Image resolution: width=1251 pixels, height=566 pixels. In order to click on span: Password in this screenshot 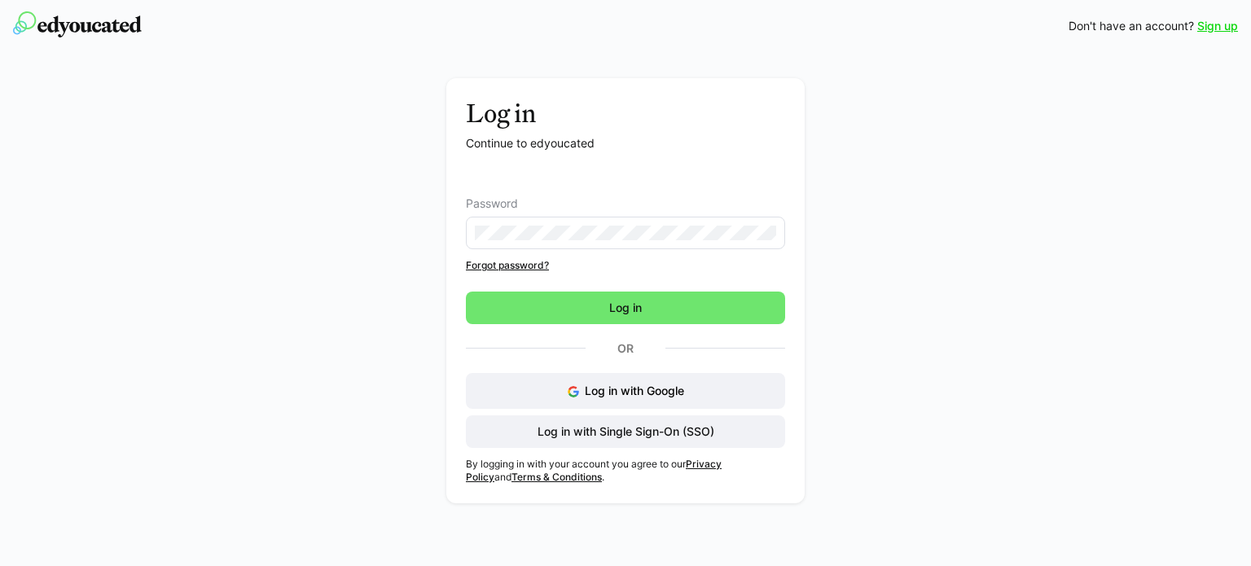, I will do `click(492, 204)`.